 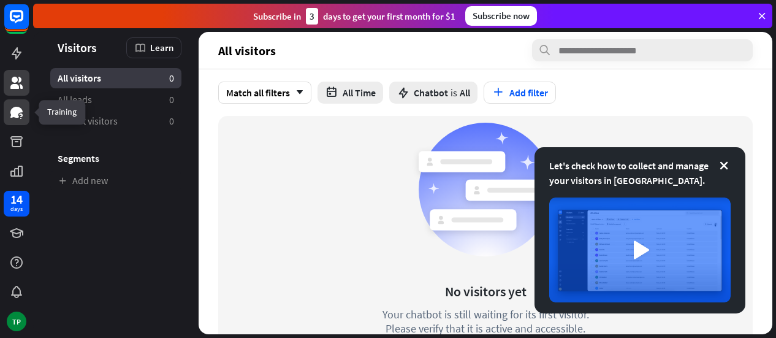 What do you see at coordinates (431, 93) in the screenshot?
I see `span: Chatbot` at bounding box center [431, 93].